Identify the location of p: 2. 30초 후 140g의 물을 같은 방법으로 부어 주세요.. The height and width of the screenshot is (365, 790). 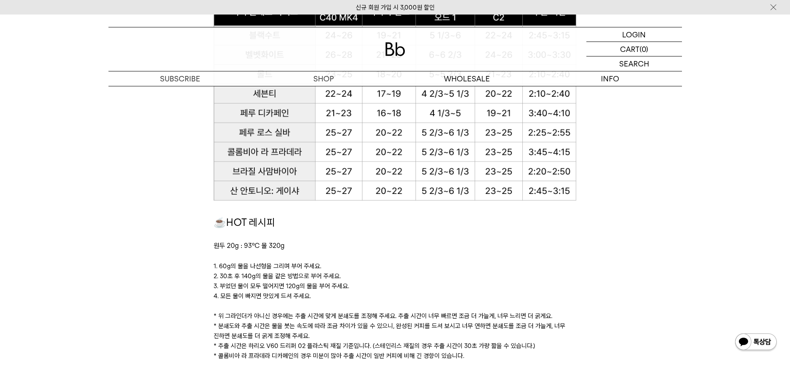
(395, 276).